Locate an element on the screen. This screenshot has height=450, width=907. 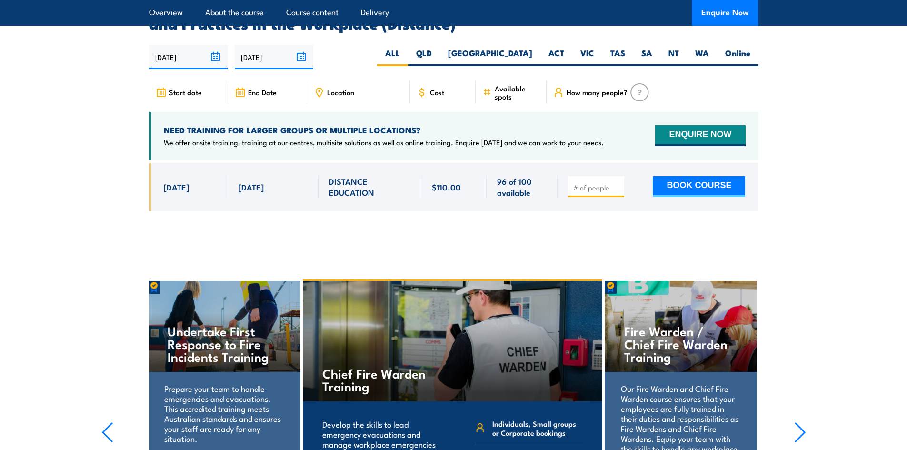
span: Location is located at coordinates (340, 92).